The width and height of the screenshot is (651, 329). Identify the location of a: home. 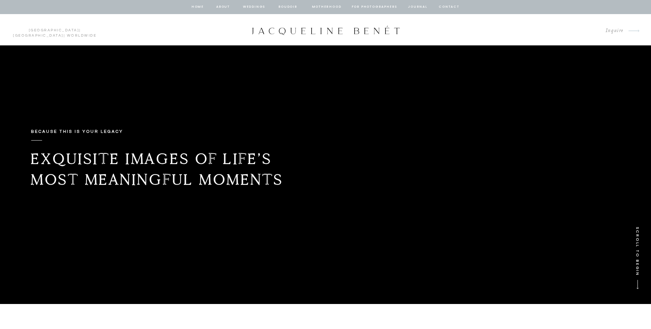
(198, 7).